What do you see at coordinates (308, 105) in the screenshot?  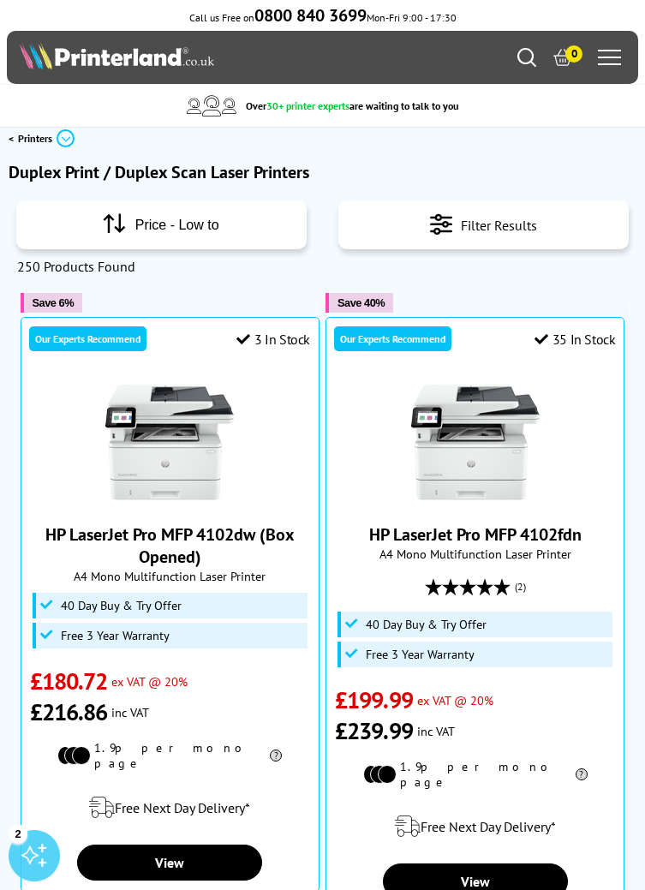 I see `span: 30+ printer experts` at bounding box center [308, 105].